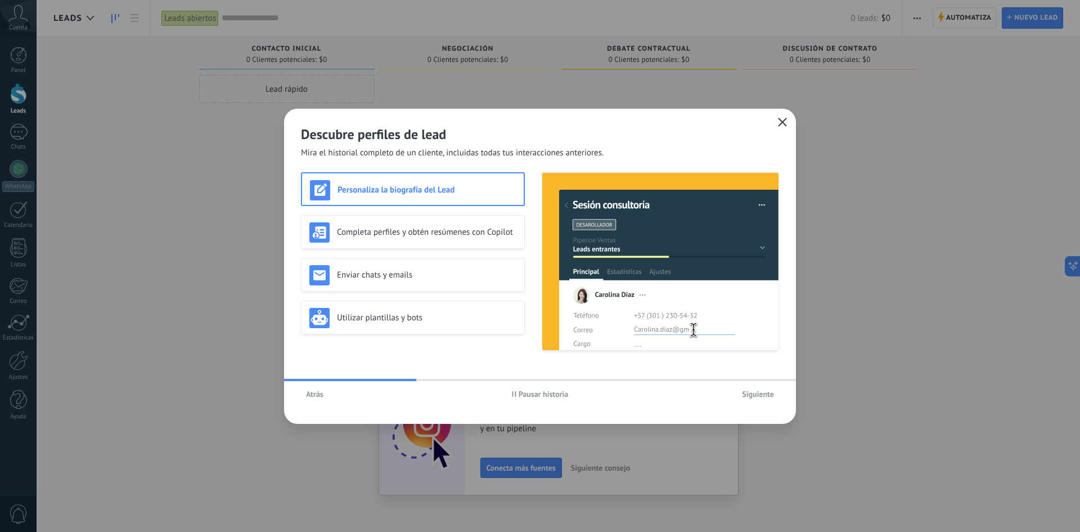 Image resolution: width=1080 pixels, height=532 pixels. Describe the element at coordinates (426, 232) in the screenshot. I see `h3: Completa perfiles y obtén resúmenes con Copilot` at that location.